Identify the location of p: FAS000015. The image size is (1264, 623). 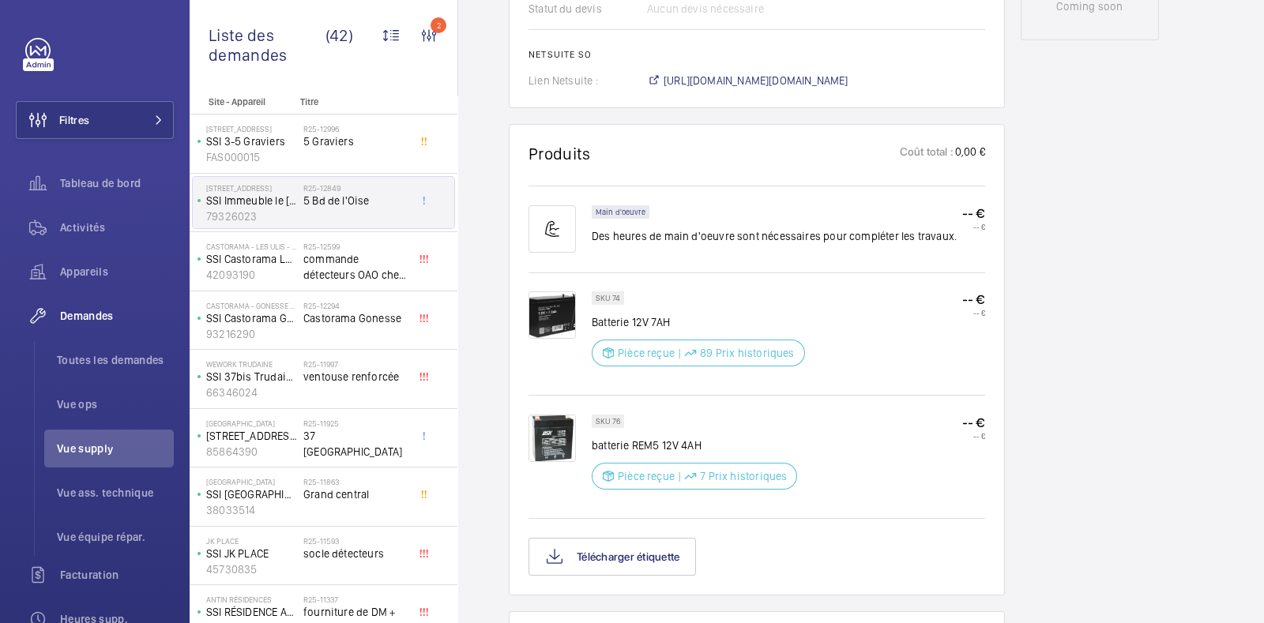
(251, 157).